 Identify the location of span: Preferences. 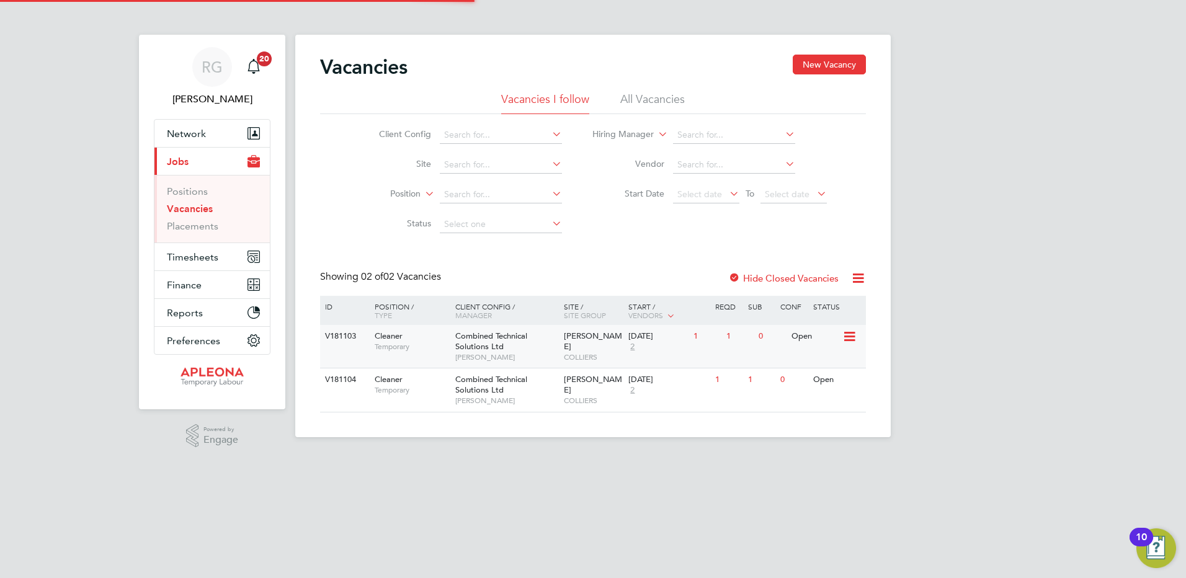
(194, 340).